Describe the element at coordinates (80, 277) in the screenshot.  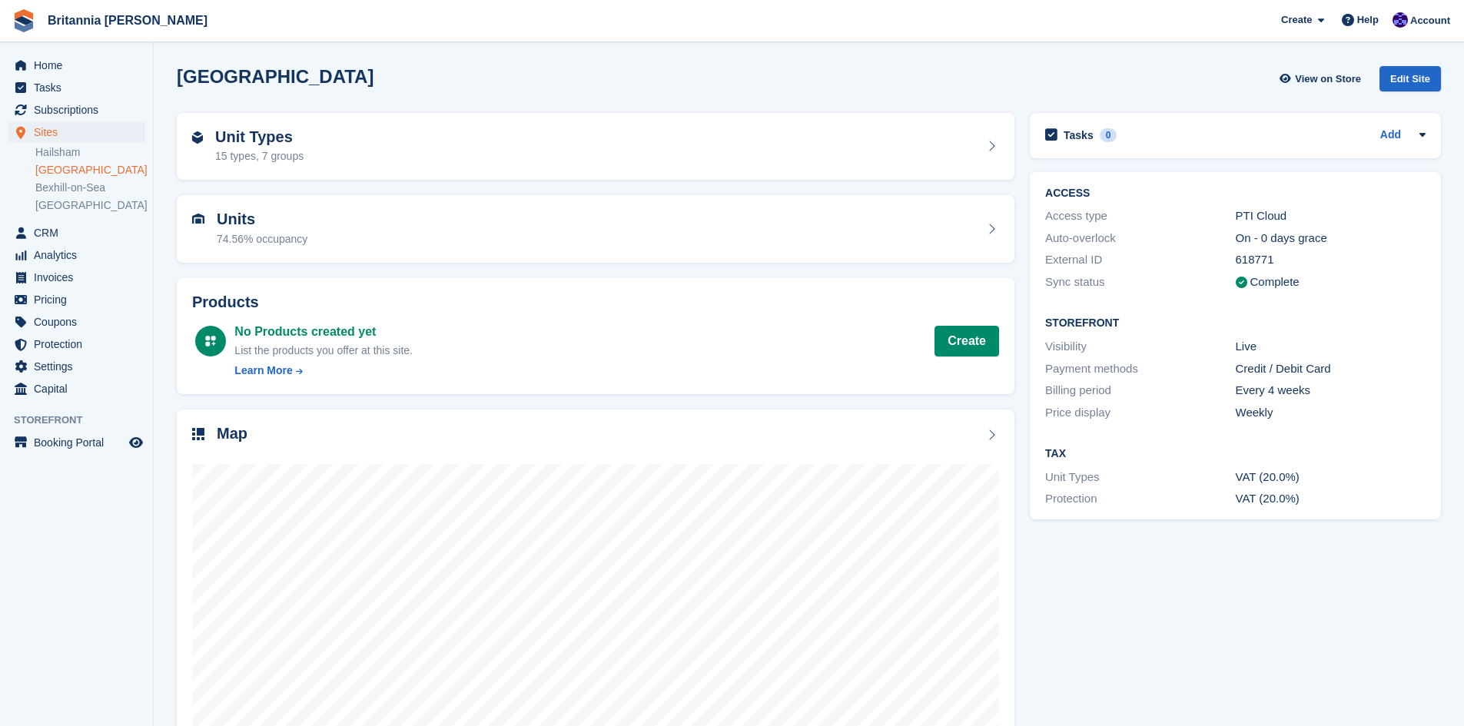
I see `span: Invoices` at that location.